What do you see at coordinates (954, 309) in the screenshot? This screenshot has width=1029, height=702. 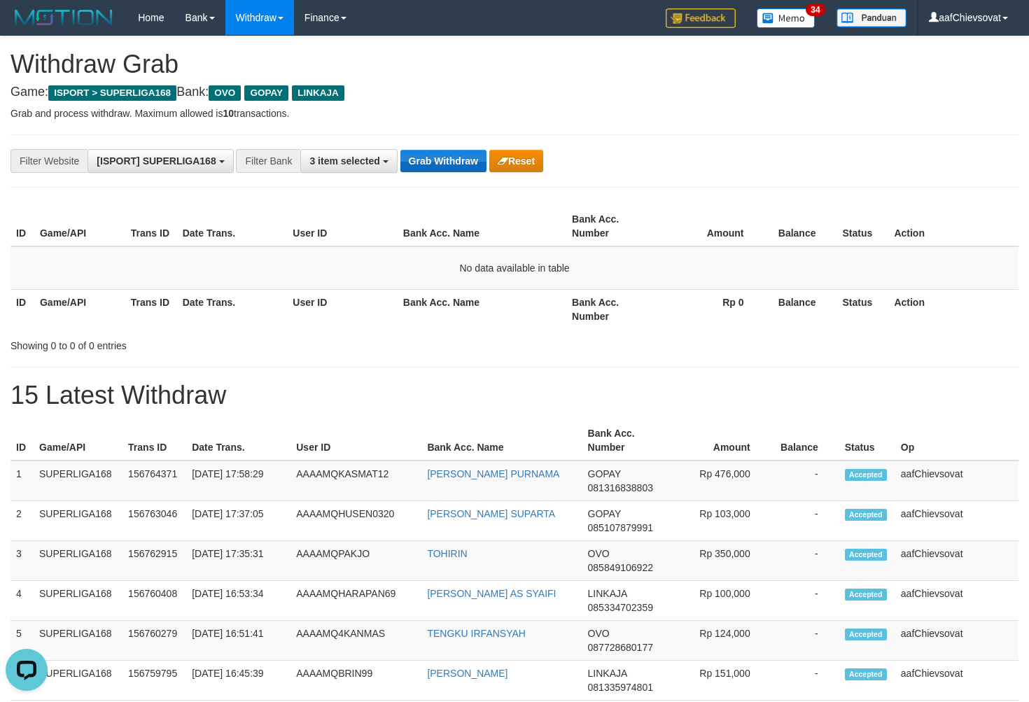 I see `th: Action` at bounding box center [954, 309].